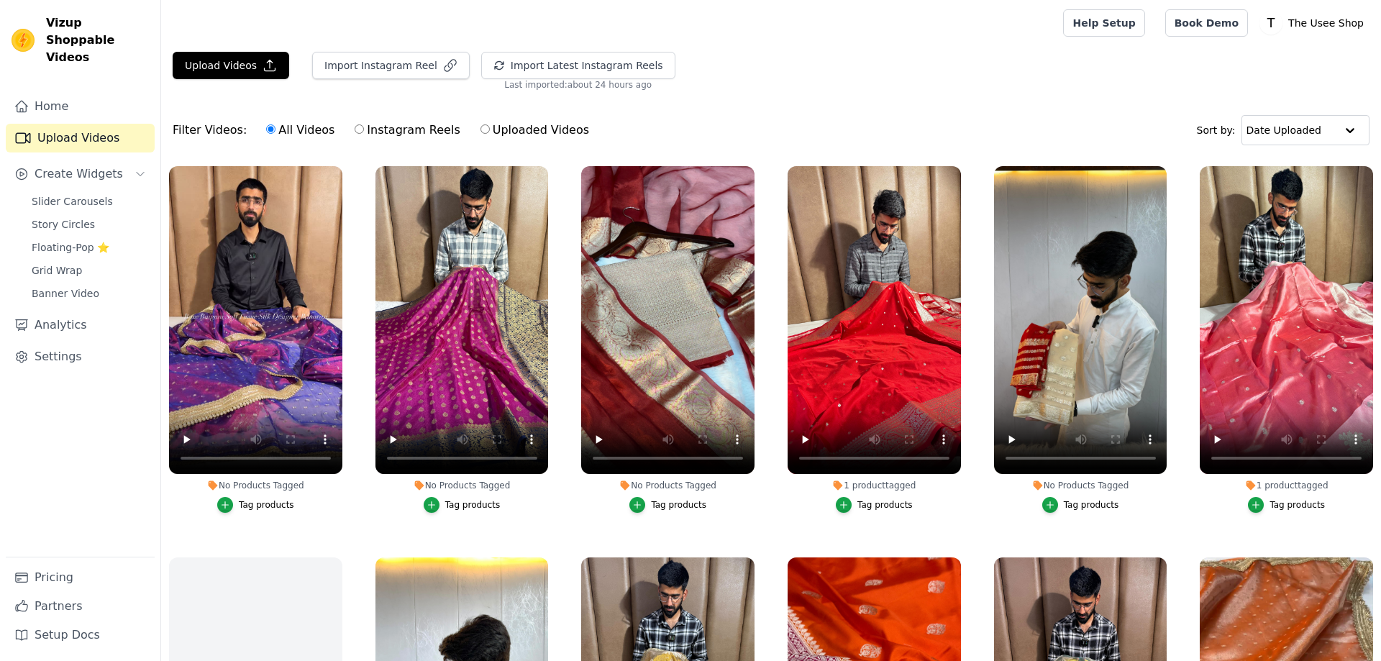 The image size is (1381, 661). I want to click on a: Partners, so click(80, 606).